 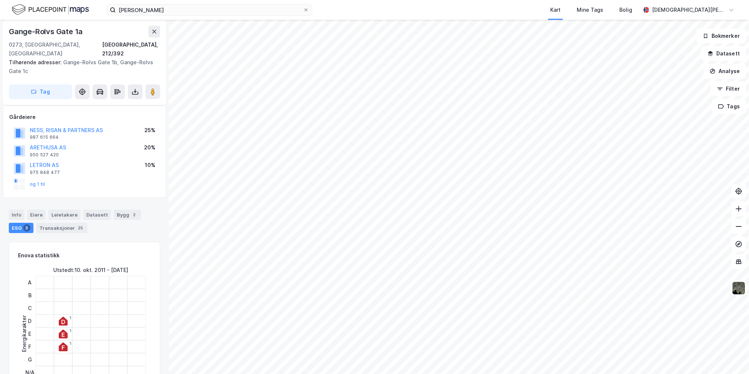 I want to click on div: 950 527 420, so click(x=44, y=155).